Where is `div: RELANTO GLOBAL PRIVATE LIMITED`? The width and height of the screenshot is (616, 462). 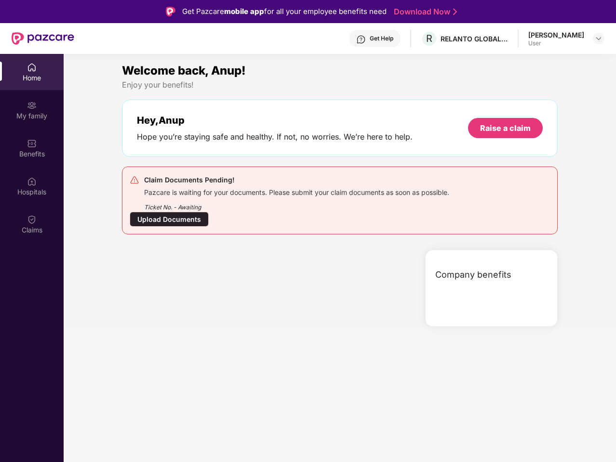 div: RELANTO GLOBAL PRIVATE LIMITED is located at coordinates (474, 39).